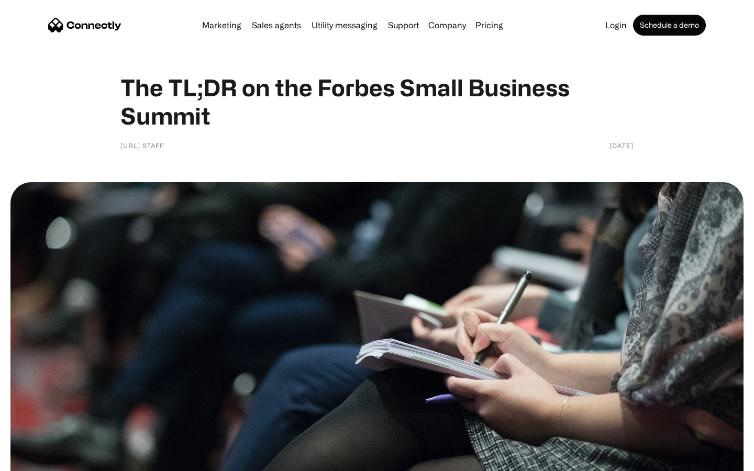  I want to click on a: Login, so click(615, 25).